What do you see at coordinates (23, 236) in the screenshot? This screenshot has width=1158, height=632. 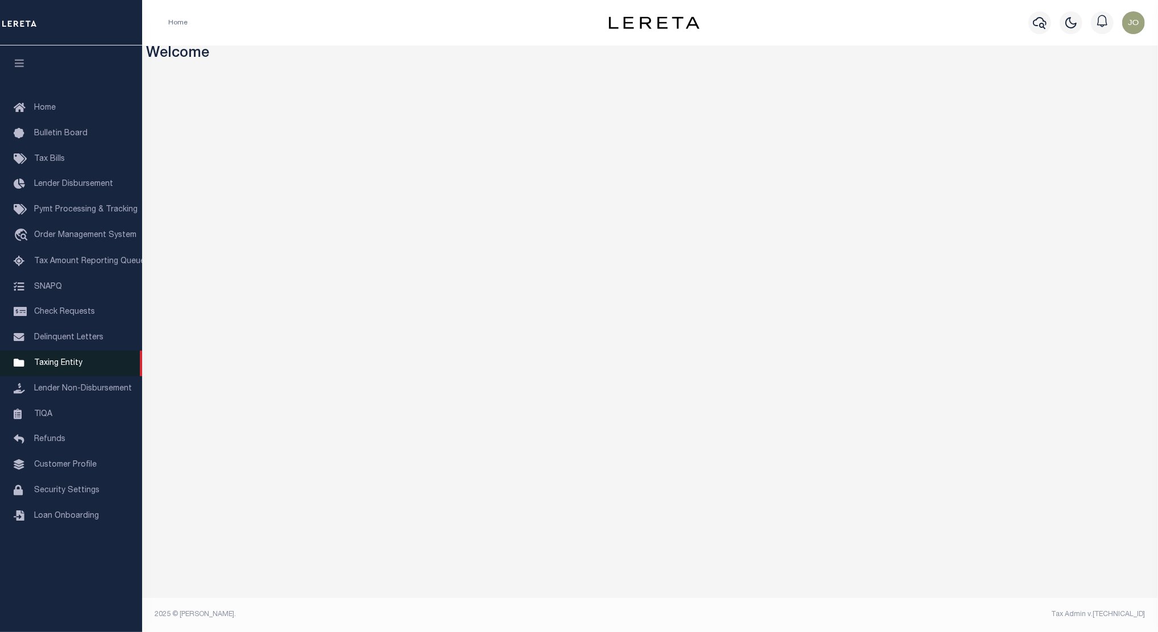 I see `i: travel_explore` at bounding box center [23, 236].